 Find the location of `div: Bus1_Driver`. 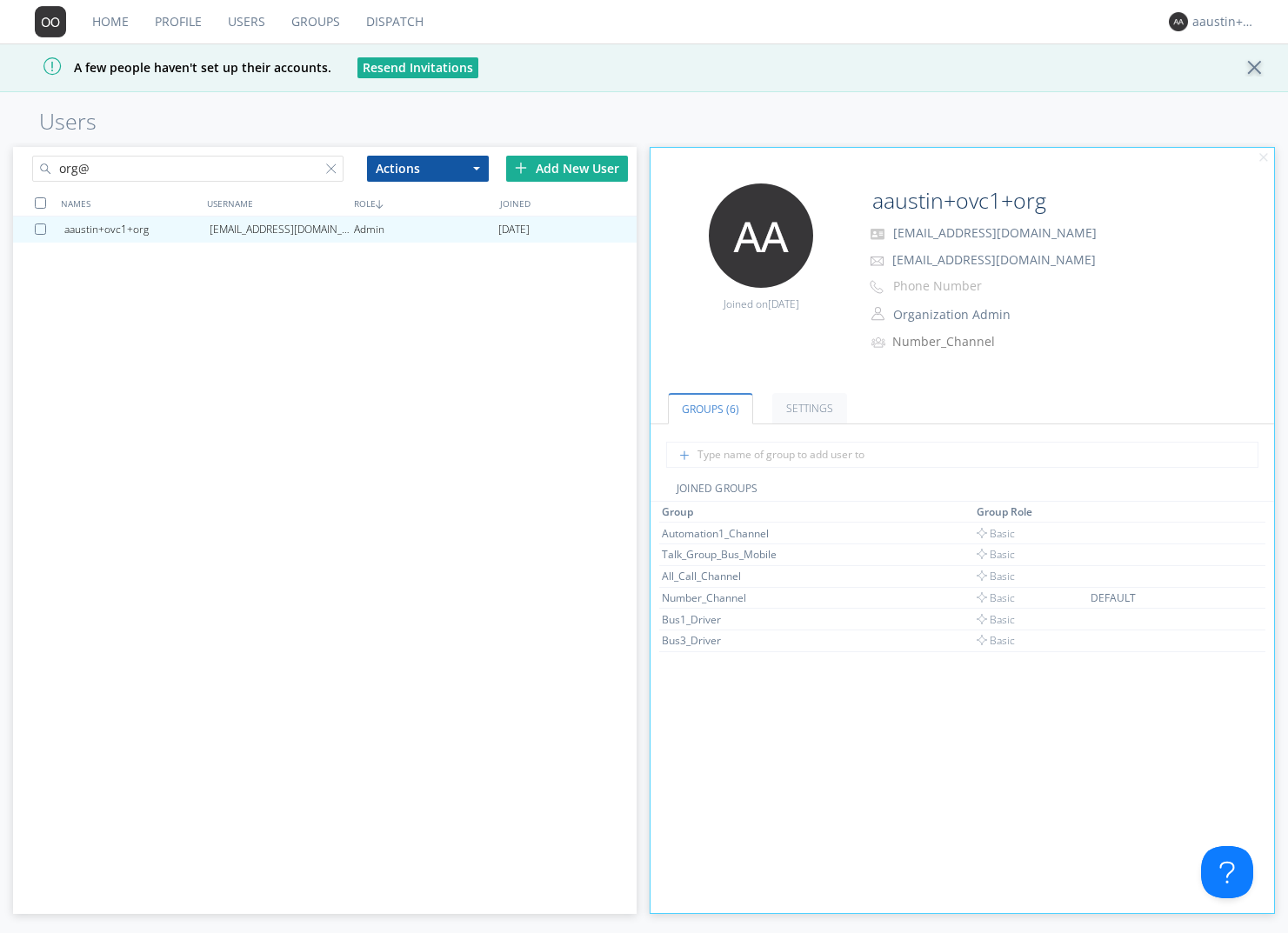

div: Bus1_Driver is located at coordinates (728, 619).